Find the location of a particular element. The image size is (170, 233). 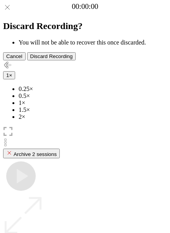

span: 1 is located at coordinates (7, 75).